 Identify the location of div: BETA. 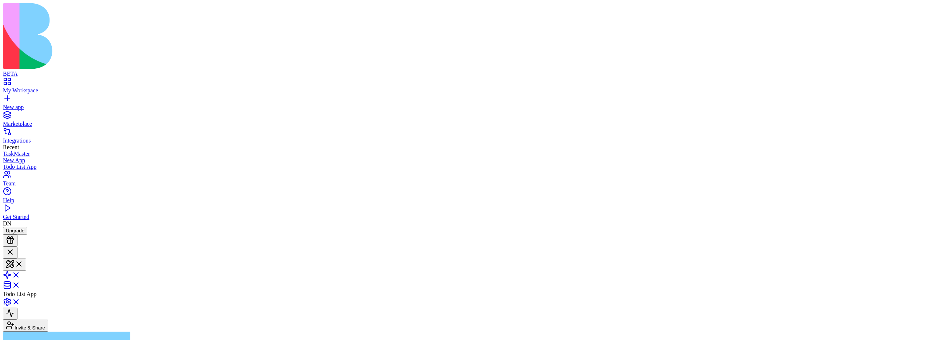
(466, 74).